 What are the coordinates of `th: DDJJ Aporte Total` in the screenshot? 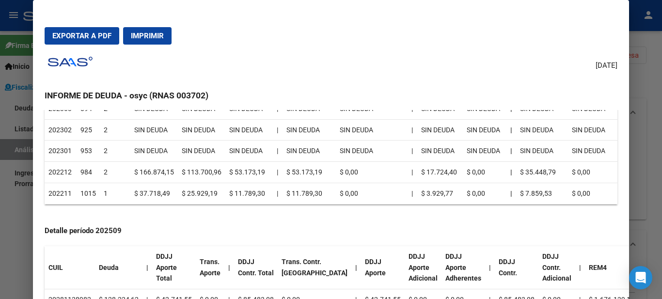 It's located at (174, 268).